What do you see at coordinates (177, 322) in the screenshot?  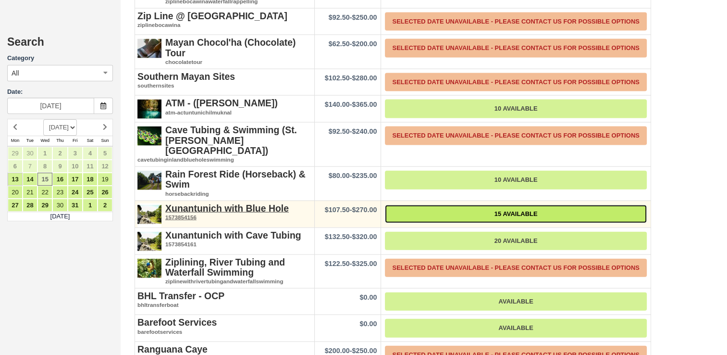 I see `strong: Barefoot Services` at bounding box center [177, 322].